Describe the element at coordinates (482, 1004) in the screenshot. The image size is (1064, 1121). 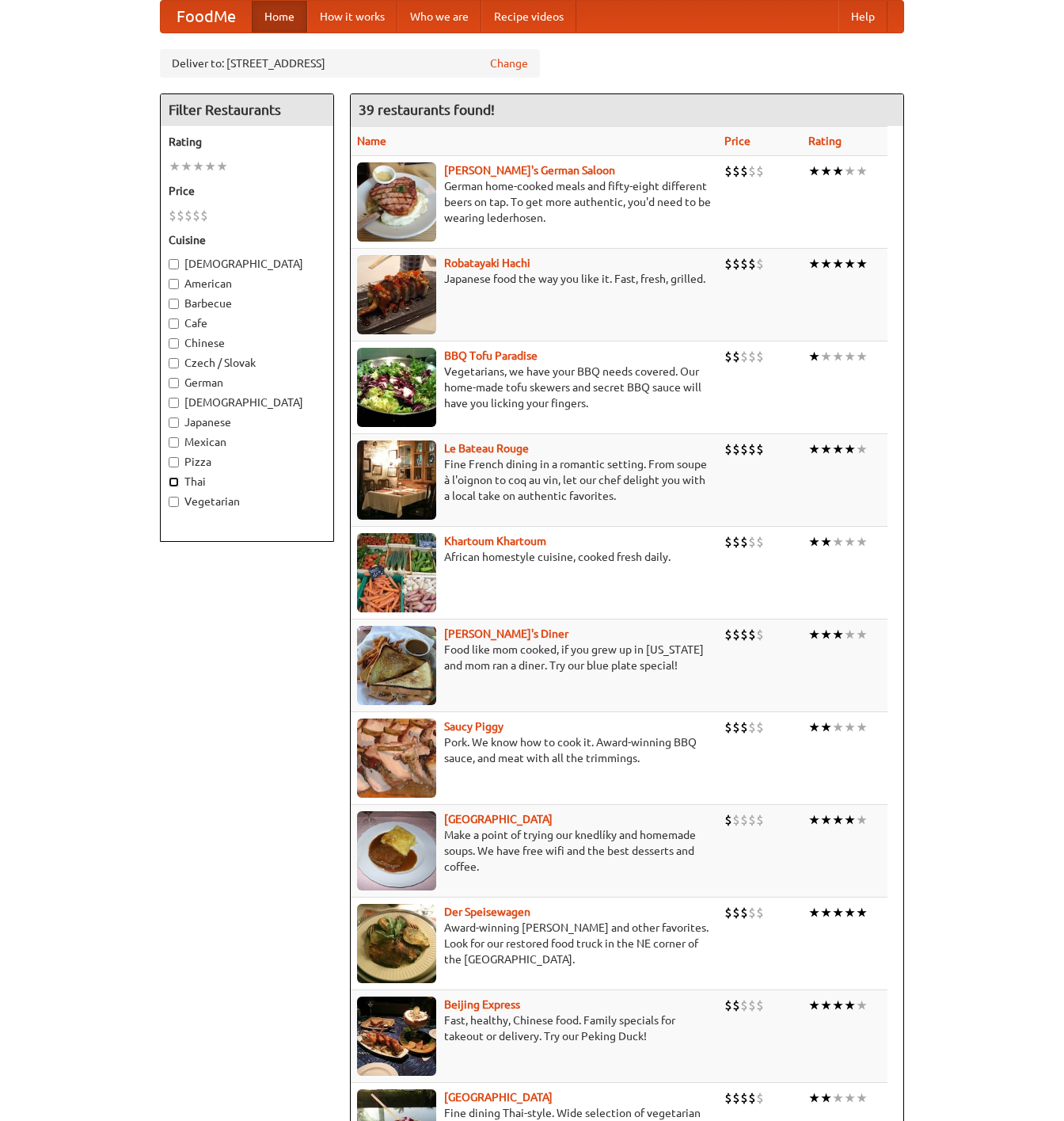
I see `a: Beijing Express` at that location.